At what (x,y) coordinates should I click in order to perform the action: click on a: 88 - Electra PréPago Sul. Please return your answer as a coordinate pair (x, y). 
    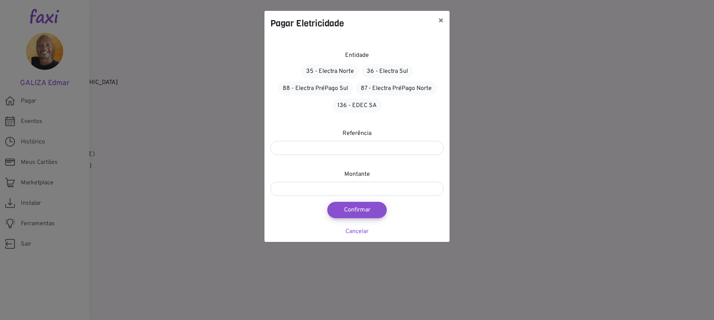
    Looking at the image, I should click on (315, 89).